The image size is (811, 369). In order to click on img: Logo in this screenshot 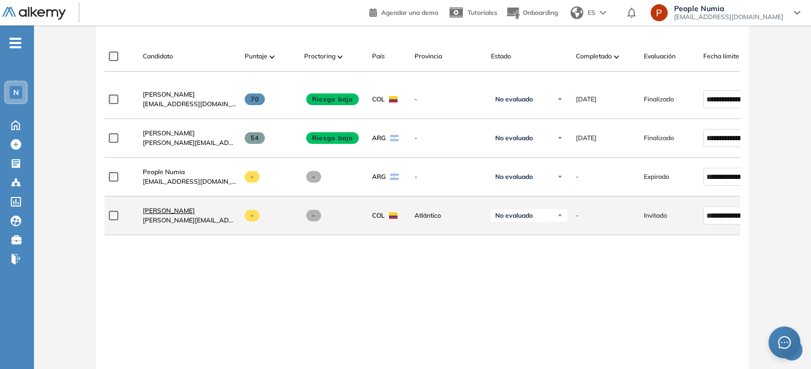, I will do `click(34, 13)`.